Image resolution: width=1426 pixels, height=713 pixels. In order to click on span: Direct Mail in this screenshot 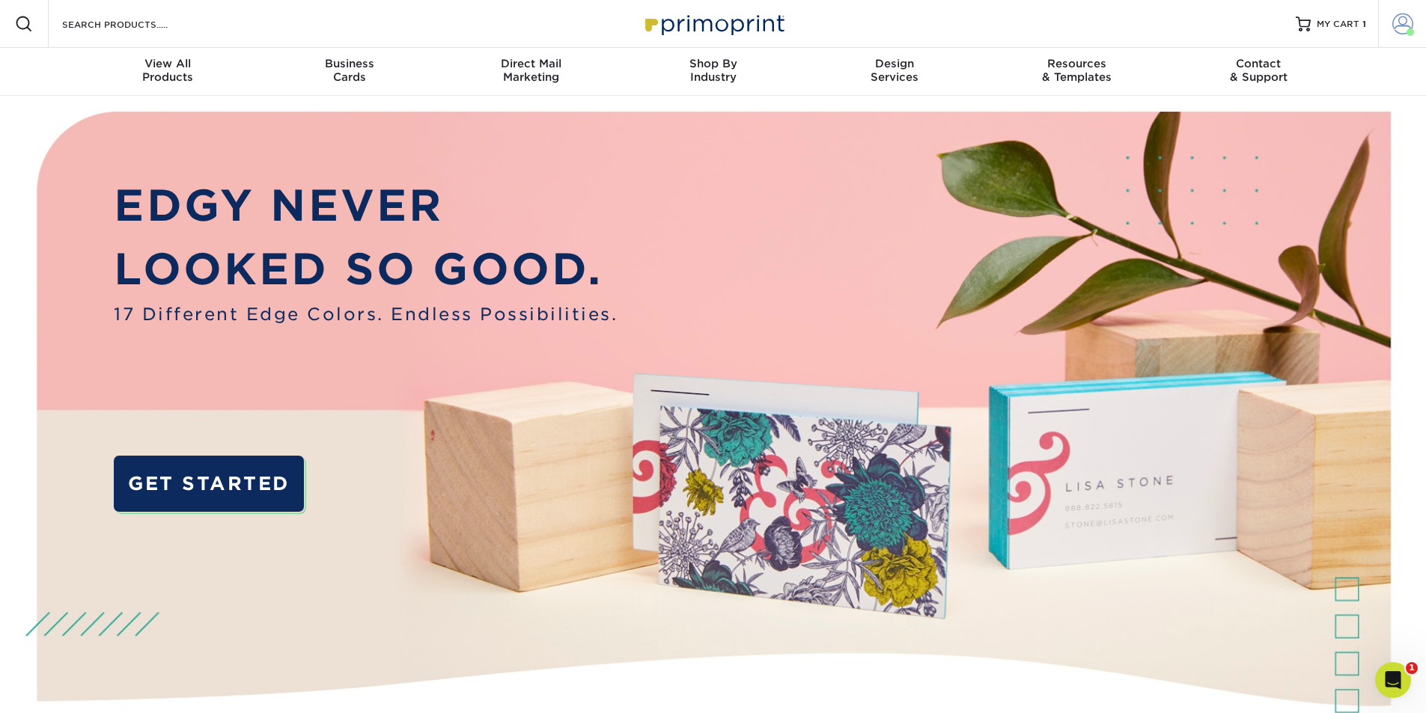, I will do `click(531, 64)`.